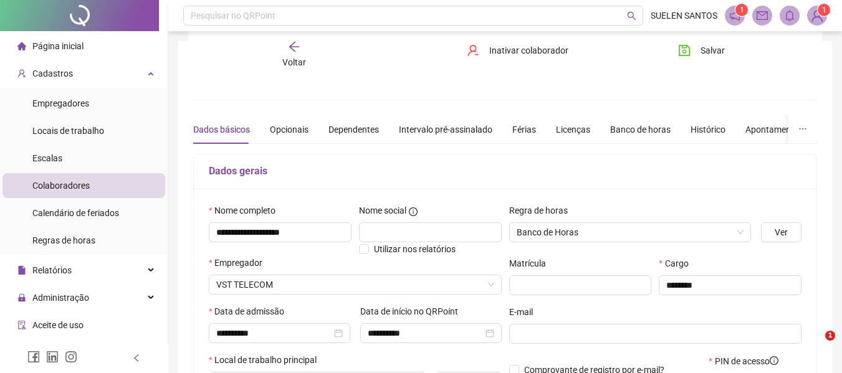 This screenshot has height=373, width=842. What do you see at coordinates (517, 50) in the screenshot?
I see `button: Inativar colaborador` at bounding box center [517, 50].